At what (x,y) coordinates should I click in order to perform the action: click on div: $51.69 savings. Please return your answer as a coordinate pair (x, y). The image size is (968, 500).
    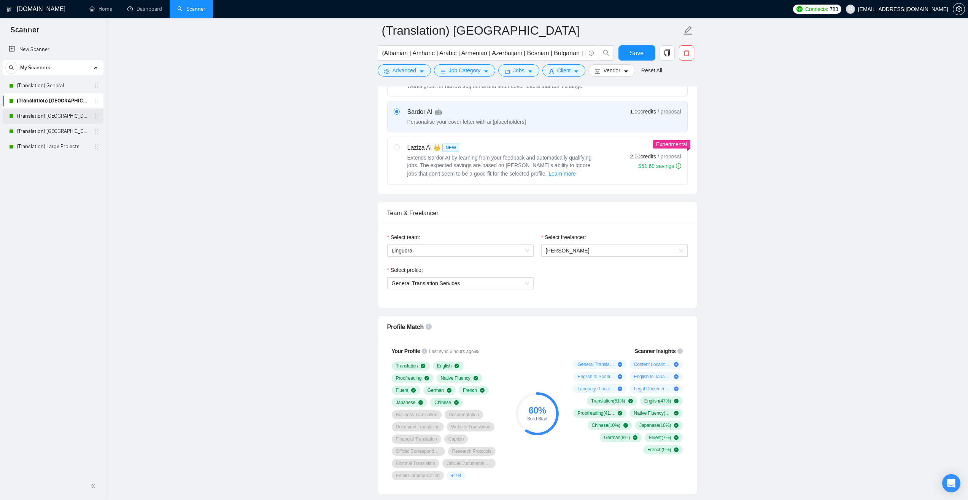
    Looking at the image, I should click on (660, 166).